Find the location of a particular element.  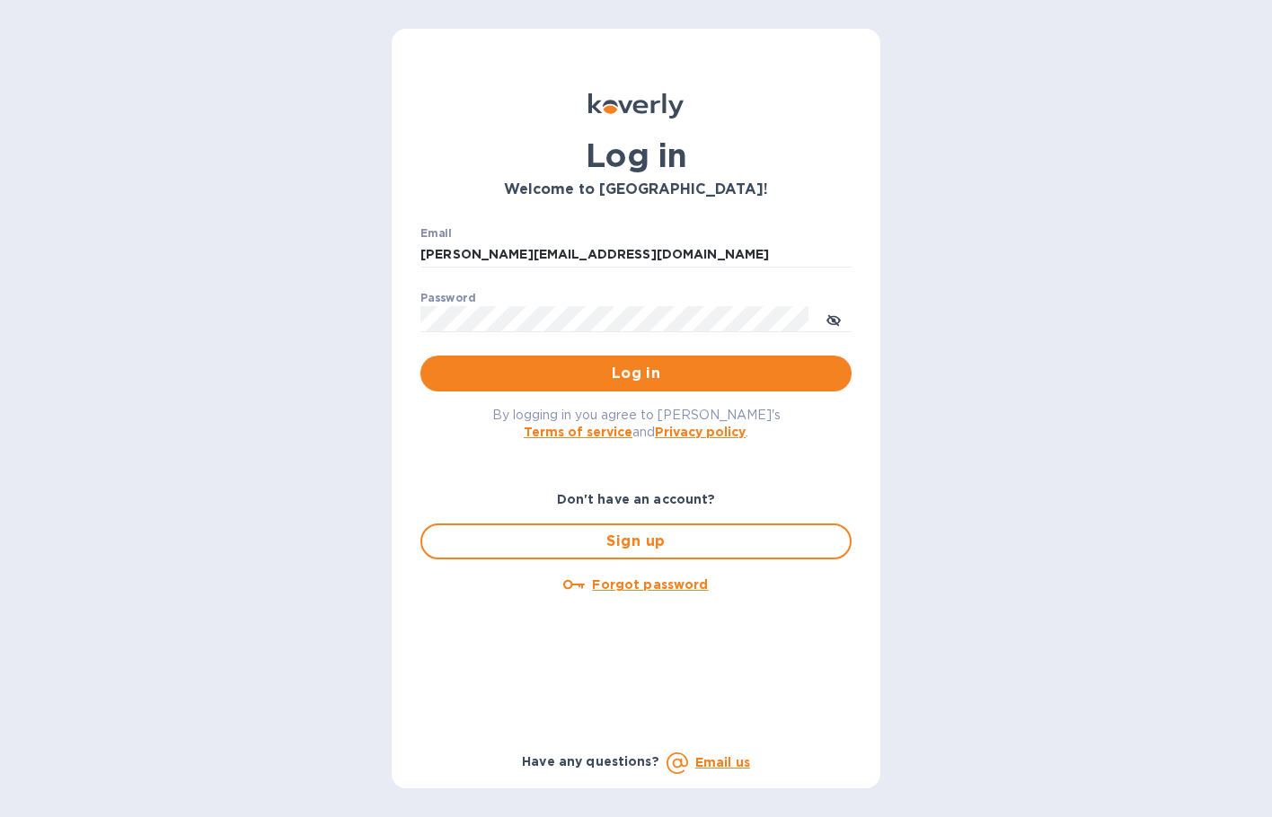

span: Log in is located at coordinates (636, 374).